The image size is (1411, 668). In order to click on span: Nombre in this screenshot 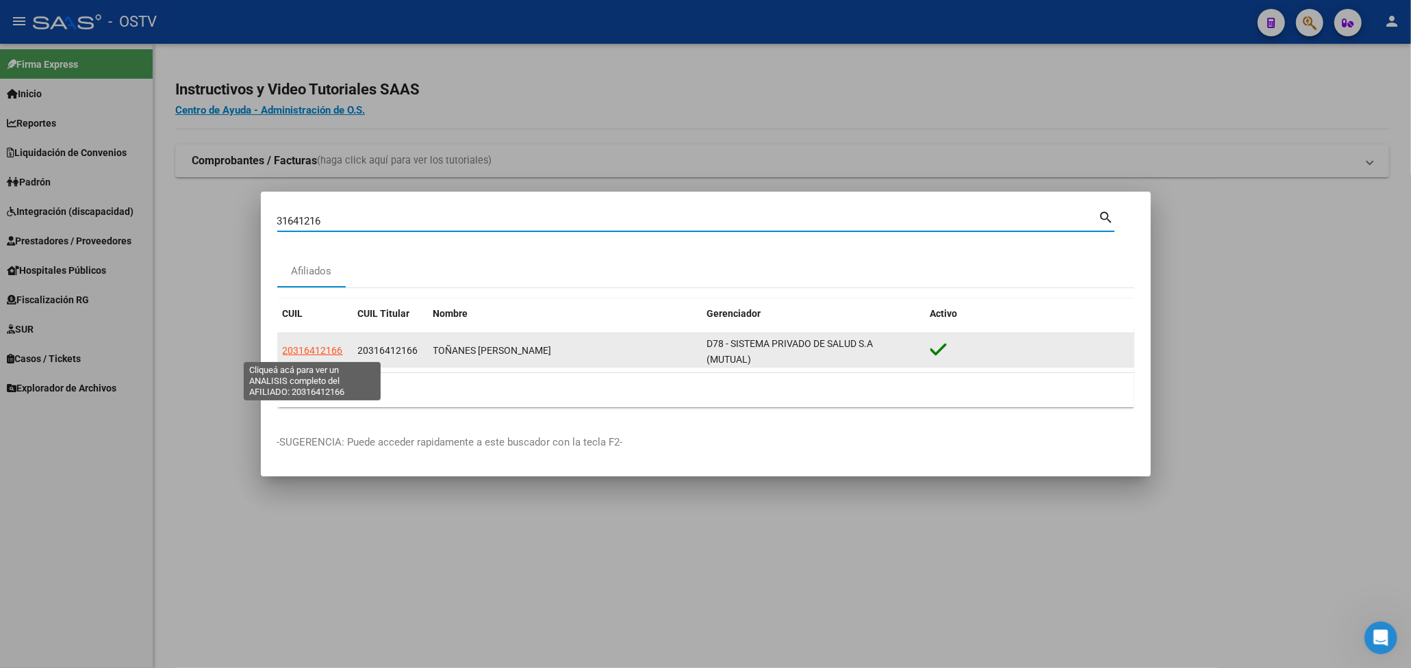, I will do `click(450, 314)`.